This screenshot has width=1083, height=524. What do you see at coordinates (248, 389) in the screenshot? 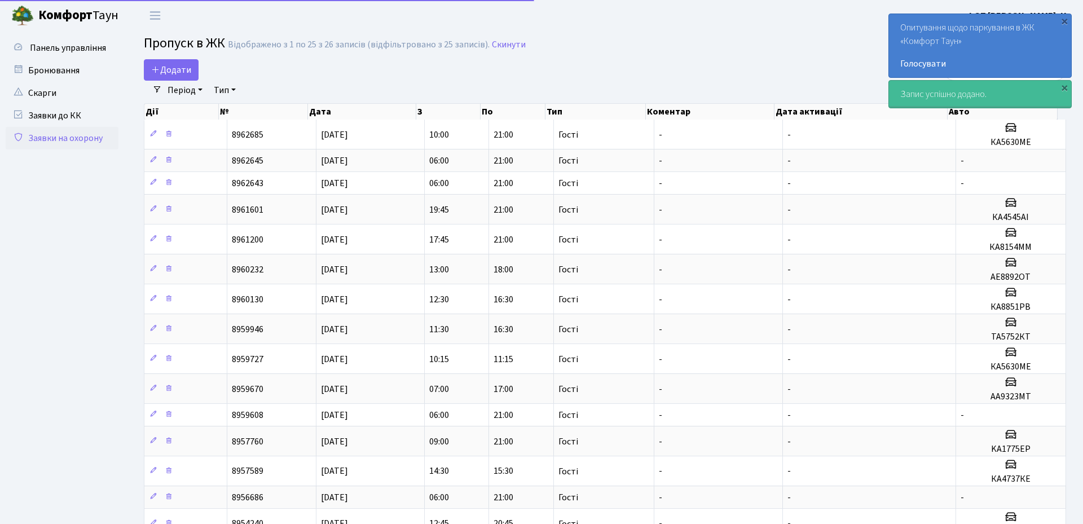
I see `span: 8959670` at bounding box center [248, 389].